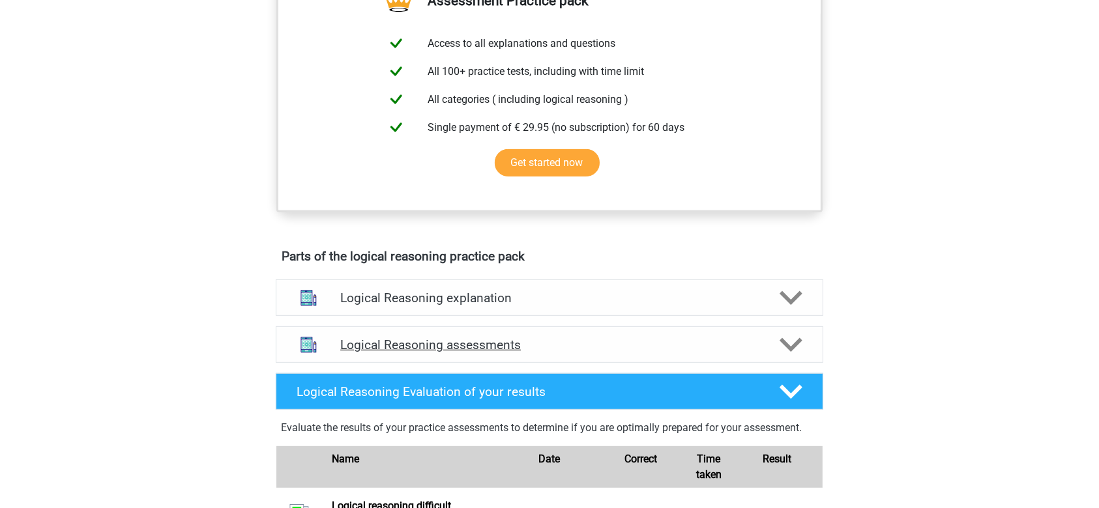  What do you see at coordinates (549, 345) in the screenshot?
I see `a: assessments Logical Reasoning assessments` at bounding box center [549, 345].